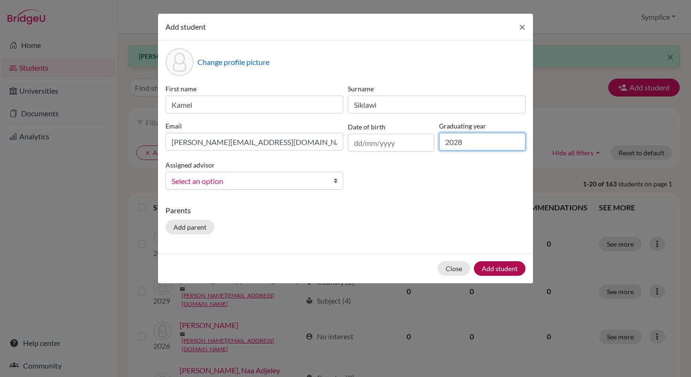 This screenshot has height=377, width=691. I want to click on label: Assigned advisor, so click(190, 165).